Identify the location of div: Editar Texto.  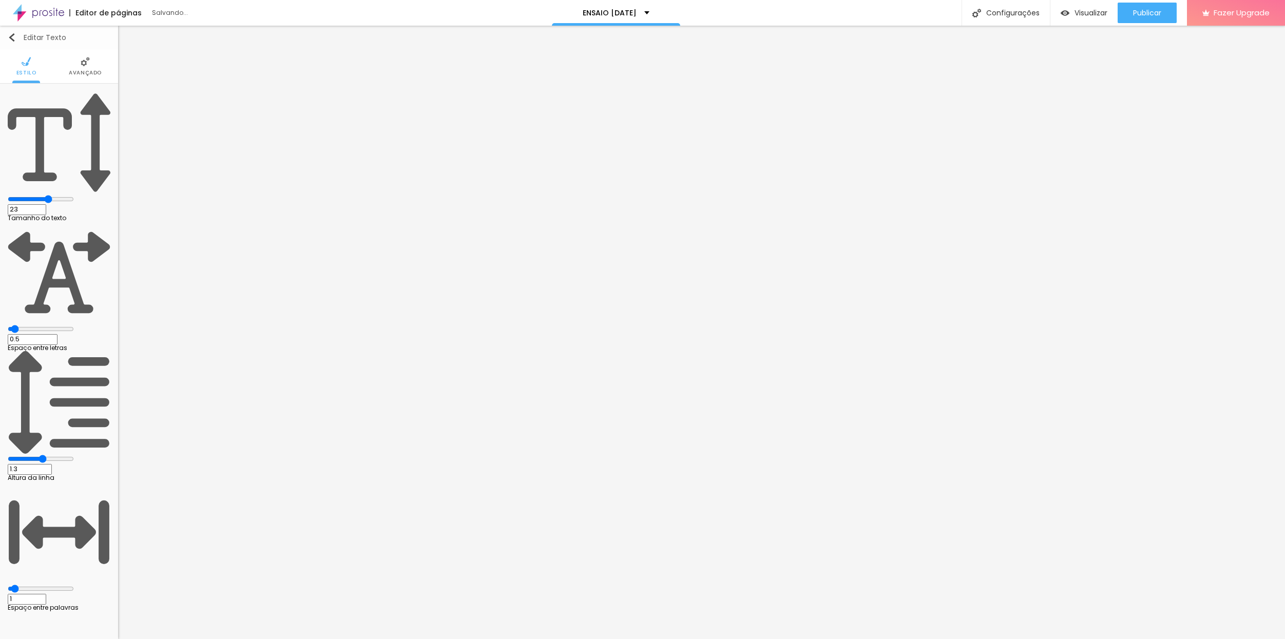
(37, 37).